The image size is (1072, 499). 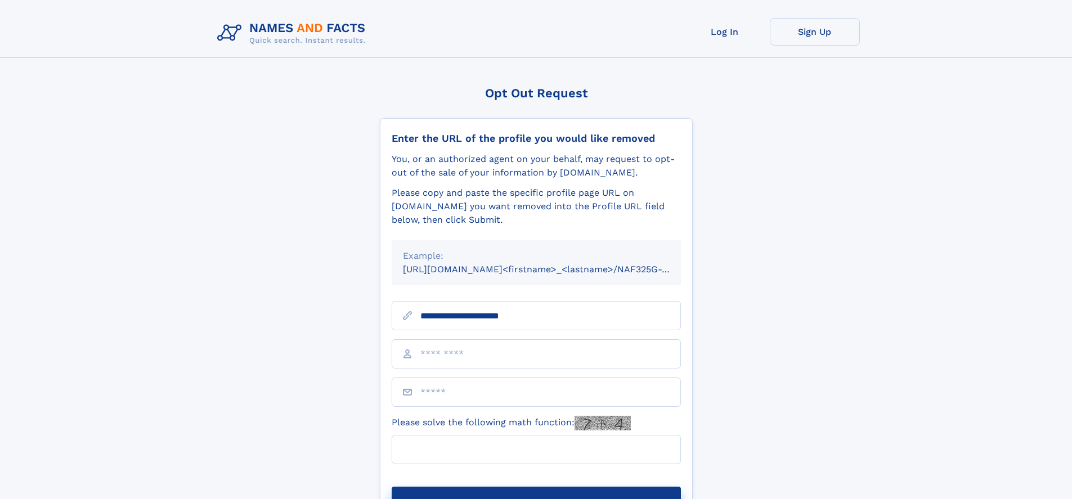 I want to click on img: Logo Names and Facts, so click(x=294, y=33).